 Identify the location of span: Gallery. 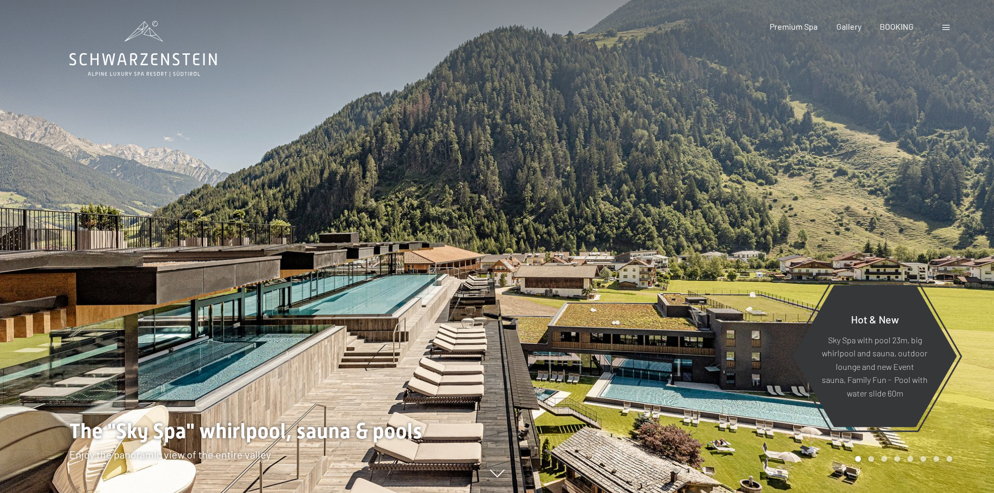
(849, 26).